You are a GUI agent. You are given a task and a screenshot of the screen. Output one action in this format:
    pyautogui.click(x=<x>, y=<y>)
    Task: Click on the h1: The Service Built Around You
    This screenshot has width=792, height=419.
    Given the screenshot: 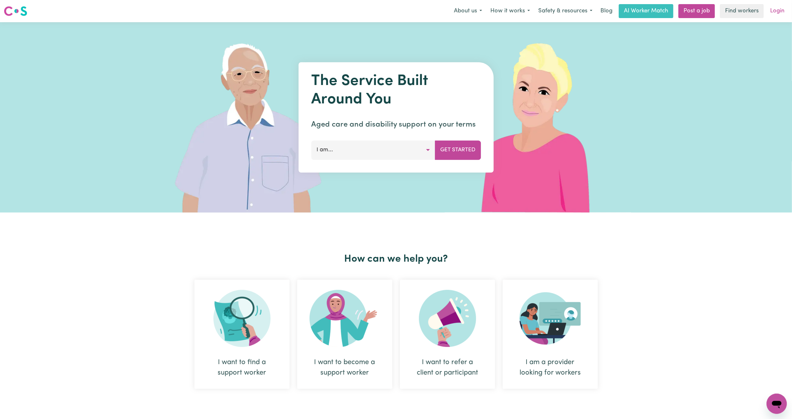 What is the action you would take?
    pyautogui.click(x=396, y=90)
    